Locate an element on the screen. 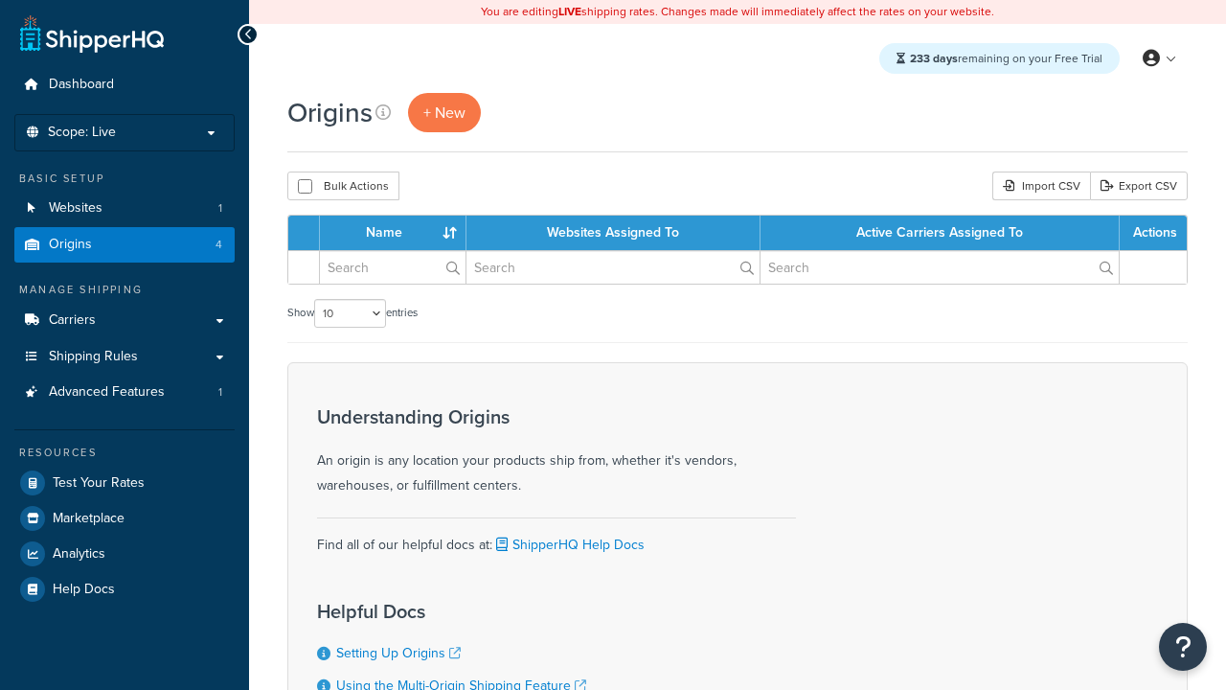 Image resolution: width=1226 pixels, height=690 pixels. th: Actions is located at coordinates (1153, 233).